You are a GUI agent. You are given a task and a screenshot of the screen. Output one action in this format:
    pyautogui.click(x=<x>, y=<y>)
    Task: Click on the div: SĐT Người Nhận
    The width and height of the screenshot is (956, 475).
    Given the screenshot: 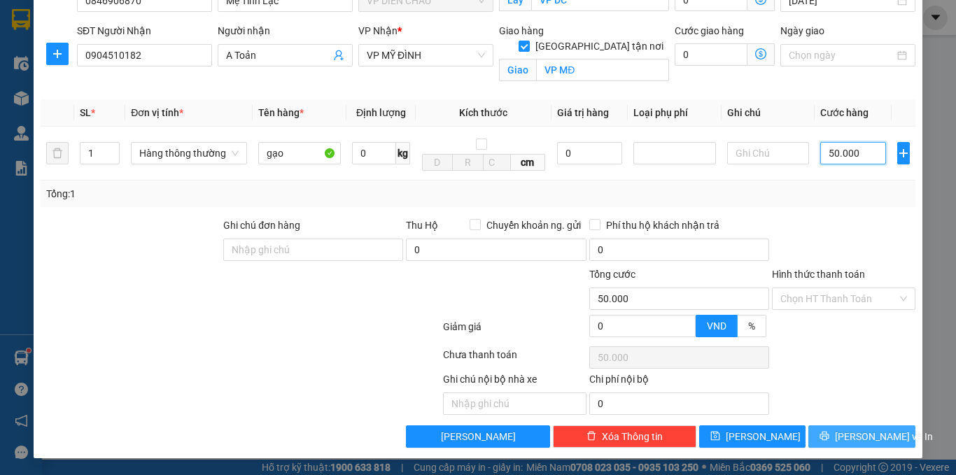 What is the action you would take?
    pyautogui.click(x=144, y=31)
    